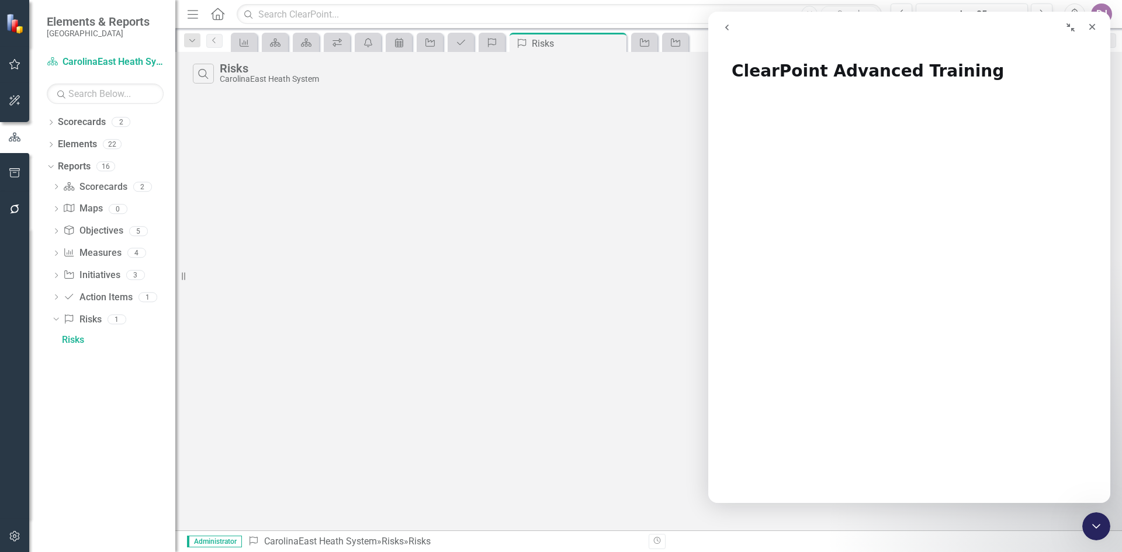  Describe the element at coordinates (118, 209) in the screenshot. I see `div: 0` at that location.